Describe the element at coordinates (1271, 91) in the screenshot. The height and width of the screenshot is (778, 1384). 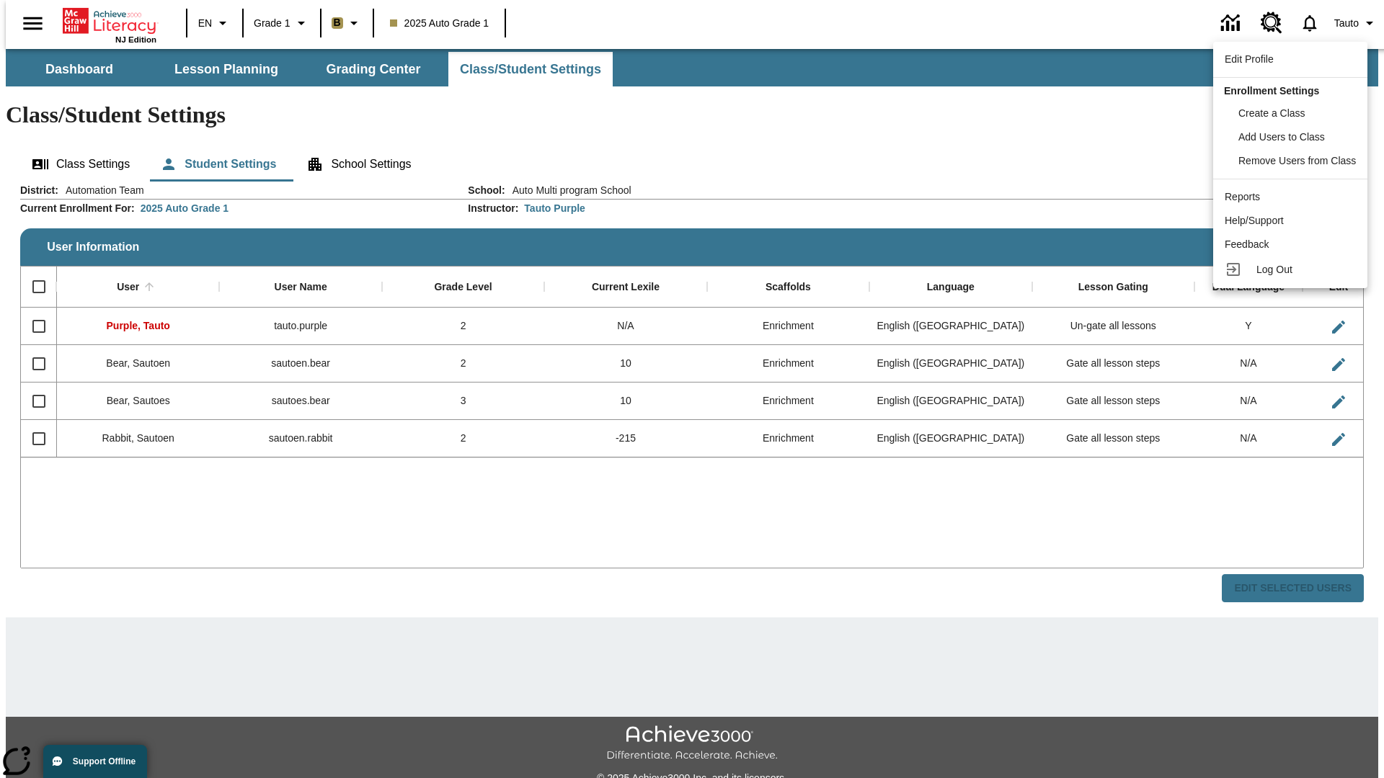
I see `span: Enrollment Settings` at that location.